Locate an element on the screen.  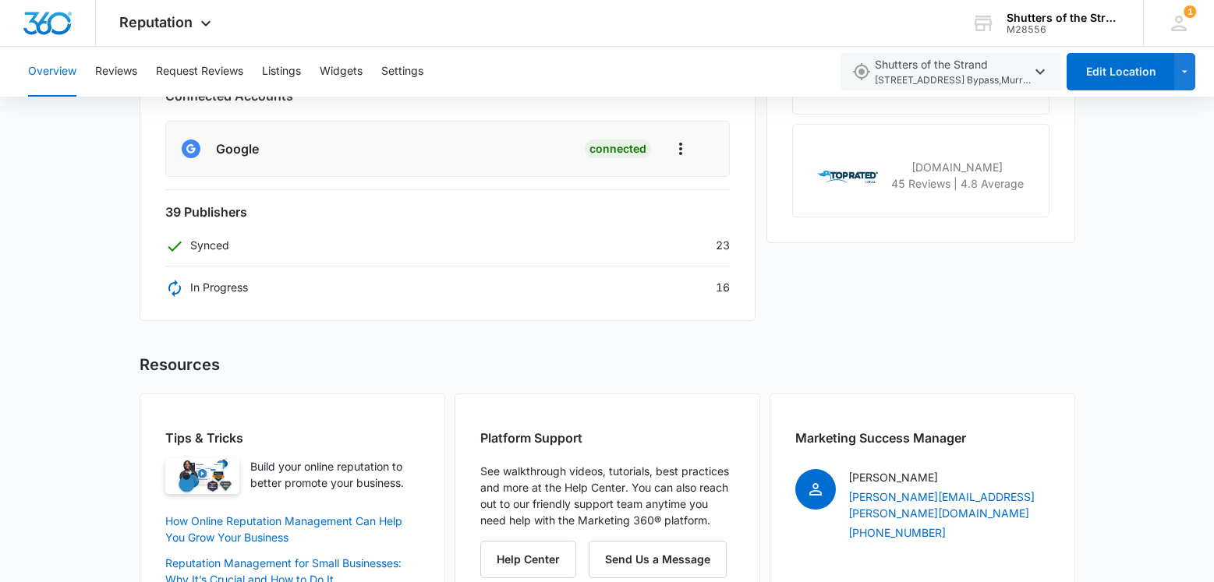
h6: 39 Publishers is located at coordinates (448, 212).